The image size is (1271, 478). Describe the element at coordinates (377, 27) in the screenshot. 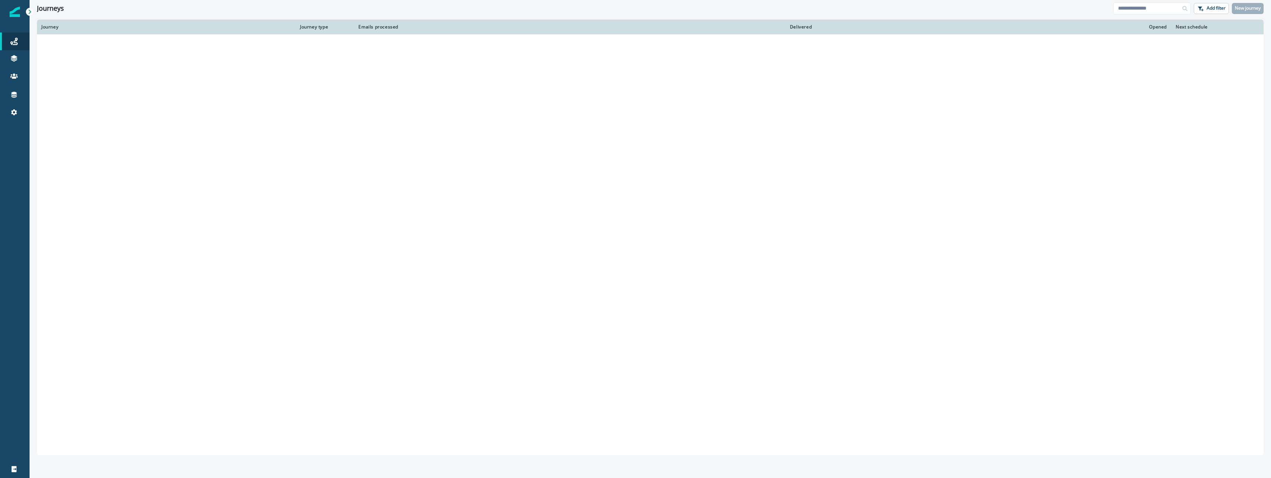

I see `div: Emails processed` at that location.